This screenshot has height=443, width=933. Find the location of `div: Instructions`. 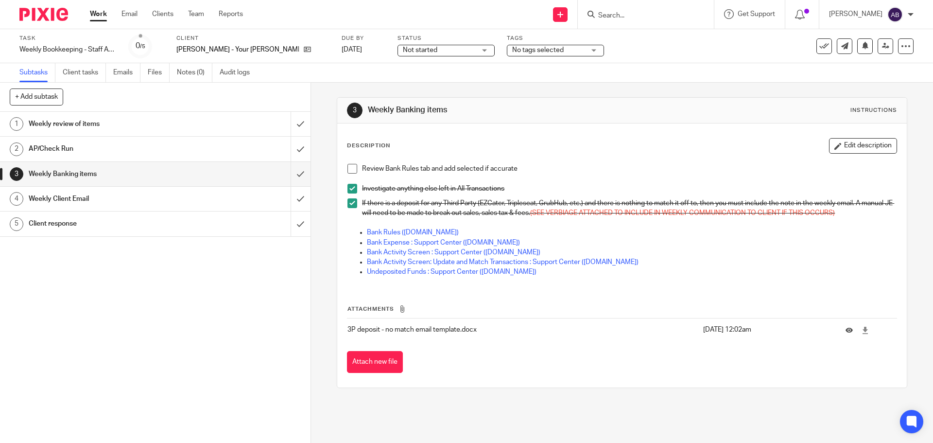

div: Instructions is located at coordinates (874, 110).